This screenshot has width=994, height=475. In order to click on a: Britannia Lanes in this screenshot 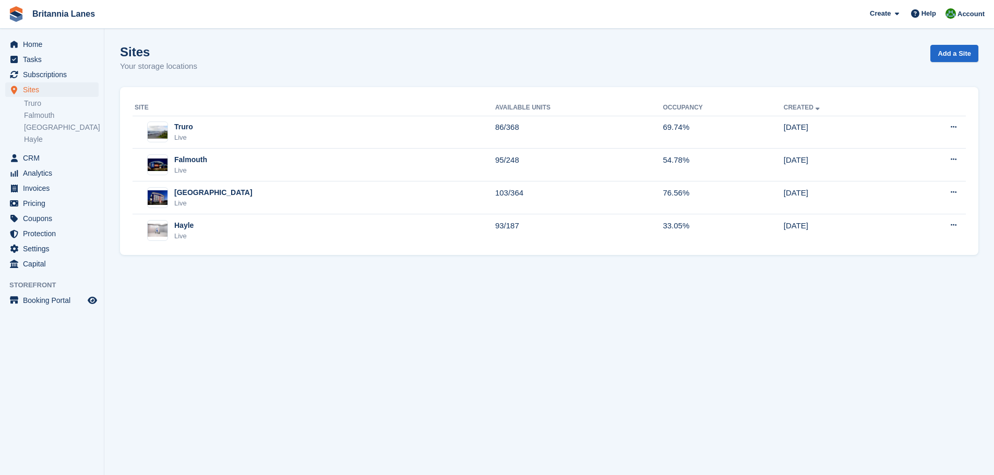, I will do `click(64, 14)`.